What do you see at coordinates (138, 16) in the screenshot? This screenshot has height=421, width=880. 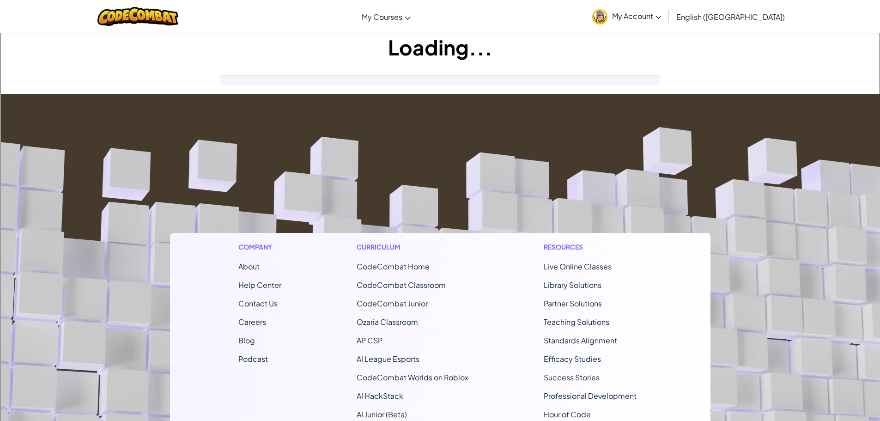 I see `a: CodeCombat logo` at bounding box center [138, 16].